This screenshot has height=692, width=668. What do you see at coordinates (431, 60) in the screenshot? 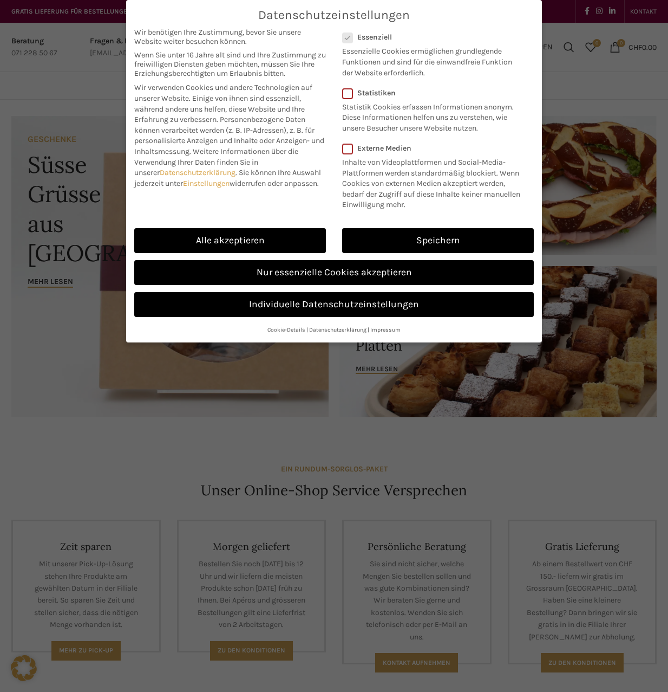
I see `p: Essenzielle Cookies ermöglichen grundlegende Funktionen und sind für die einwandfreie Funktion de...` at bounding box center [431, 60].